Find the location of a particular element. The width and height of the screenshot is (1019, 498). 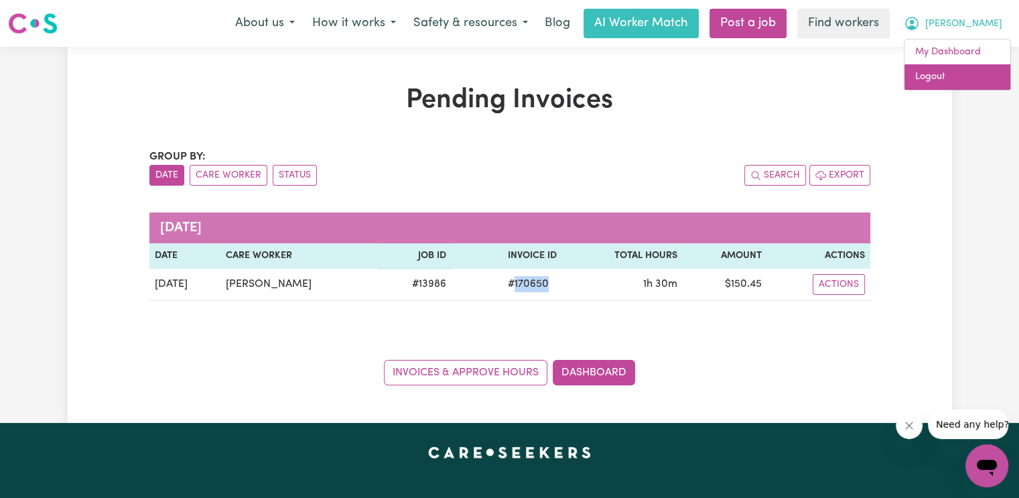

button: Actions is located at coordinates (839, 284).